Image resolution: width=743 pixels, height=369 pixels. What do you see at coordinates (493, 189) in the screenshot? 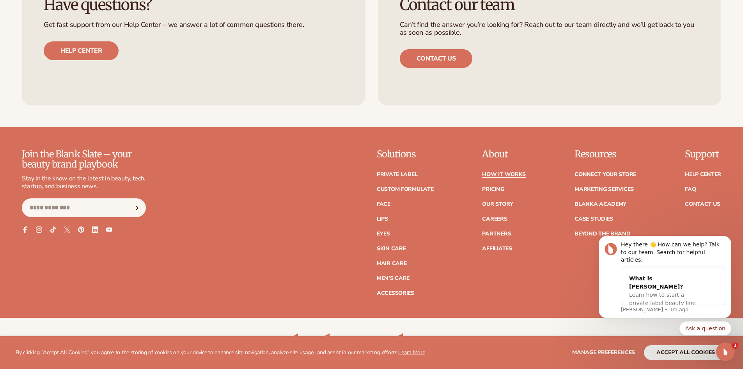
I see `a: Pricing` at bounding box center [493, 189].